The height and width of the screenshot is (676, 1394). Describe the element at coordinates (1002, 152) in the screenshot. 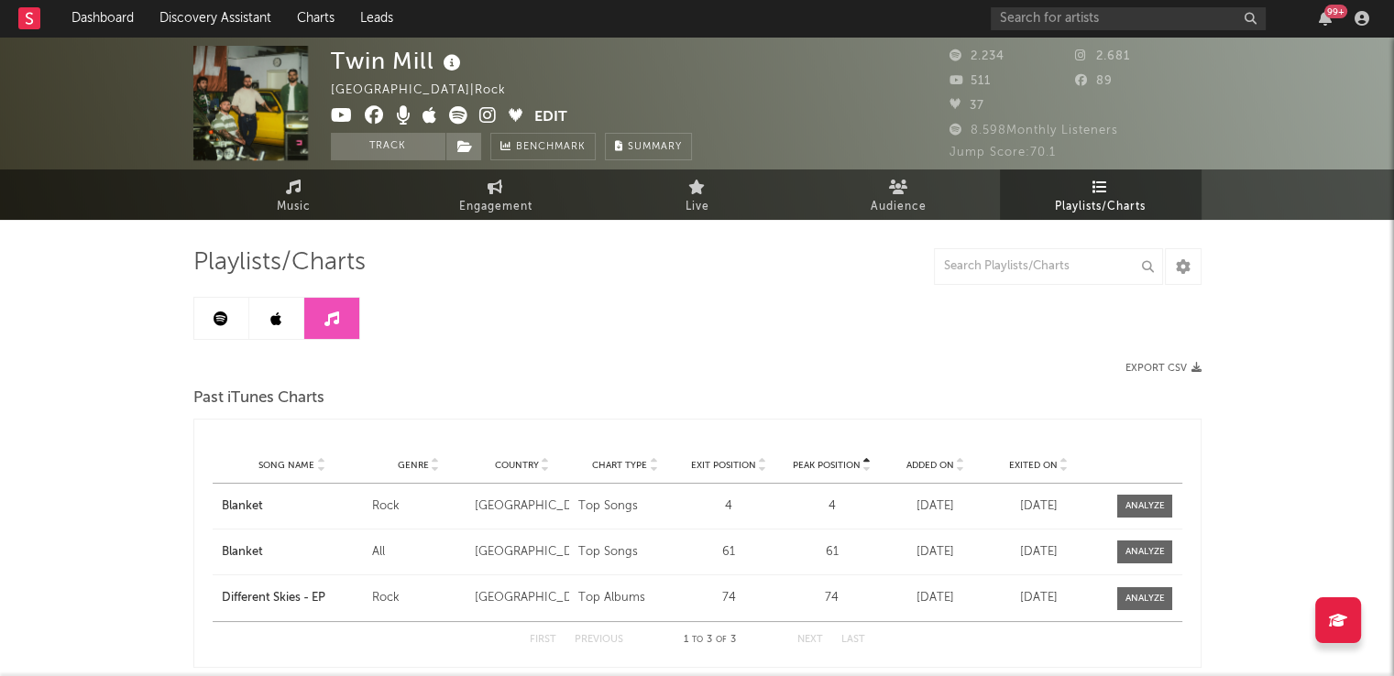

I see `span: Jump Score: 70.1` at that location.